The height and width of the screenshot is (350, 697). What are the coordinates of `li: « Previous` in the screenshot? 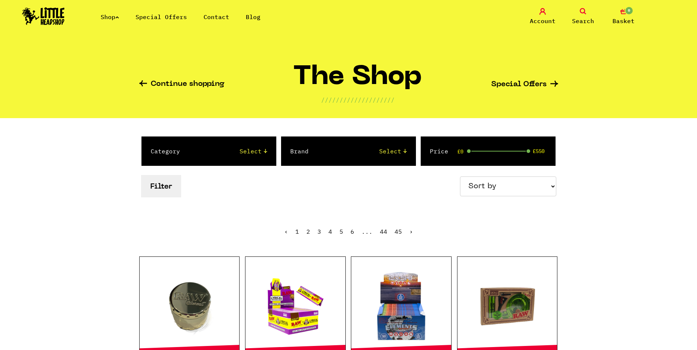 It's located at (286, 232).